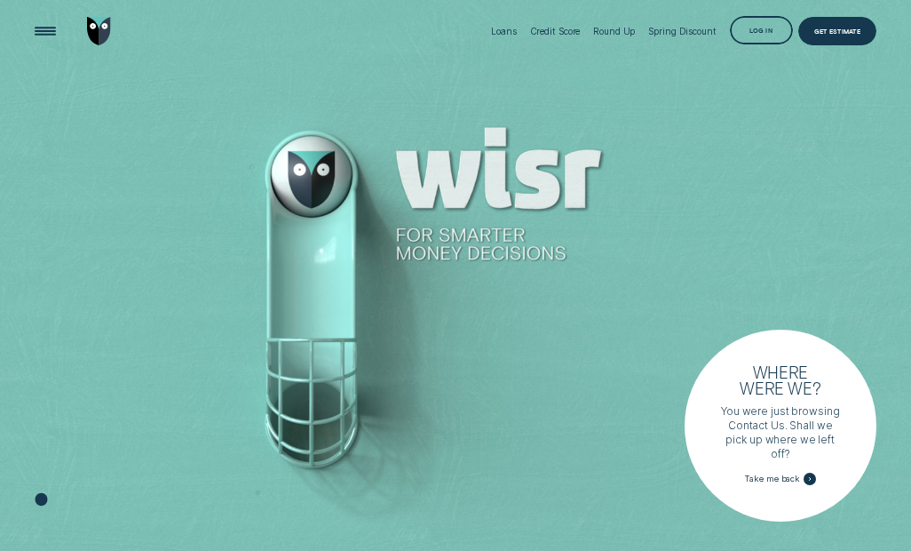 The image size is (911, 551). I want to click on h3: Where were we?, so click(781, 379).